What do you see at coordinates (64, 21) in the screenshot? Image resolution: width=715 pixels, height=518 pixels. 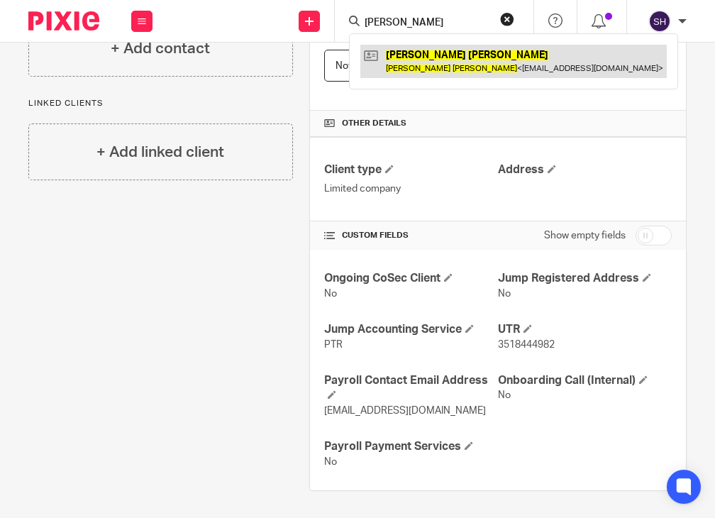 I see `img: Pixie` at bounding box center [64, 21].